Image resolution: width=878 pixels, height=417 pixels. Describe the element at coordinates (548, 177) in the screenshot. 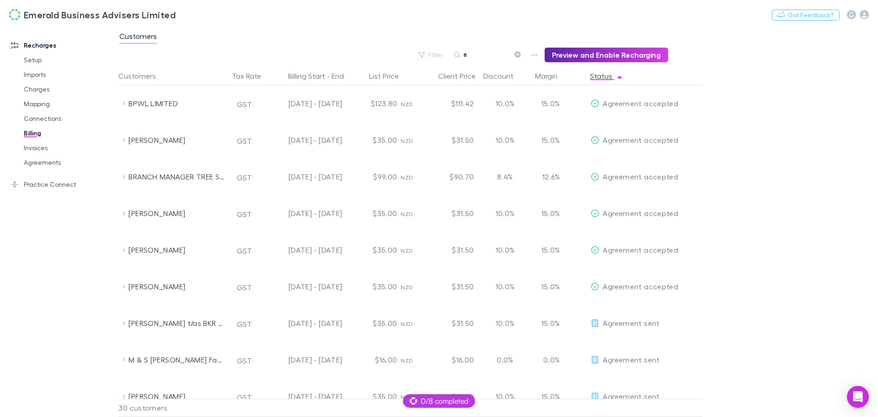

I see `p: 12.6%` at that location.